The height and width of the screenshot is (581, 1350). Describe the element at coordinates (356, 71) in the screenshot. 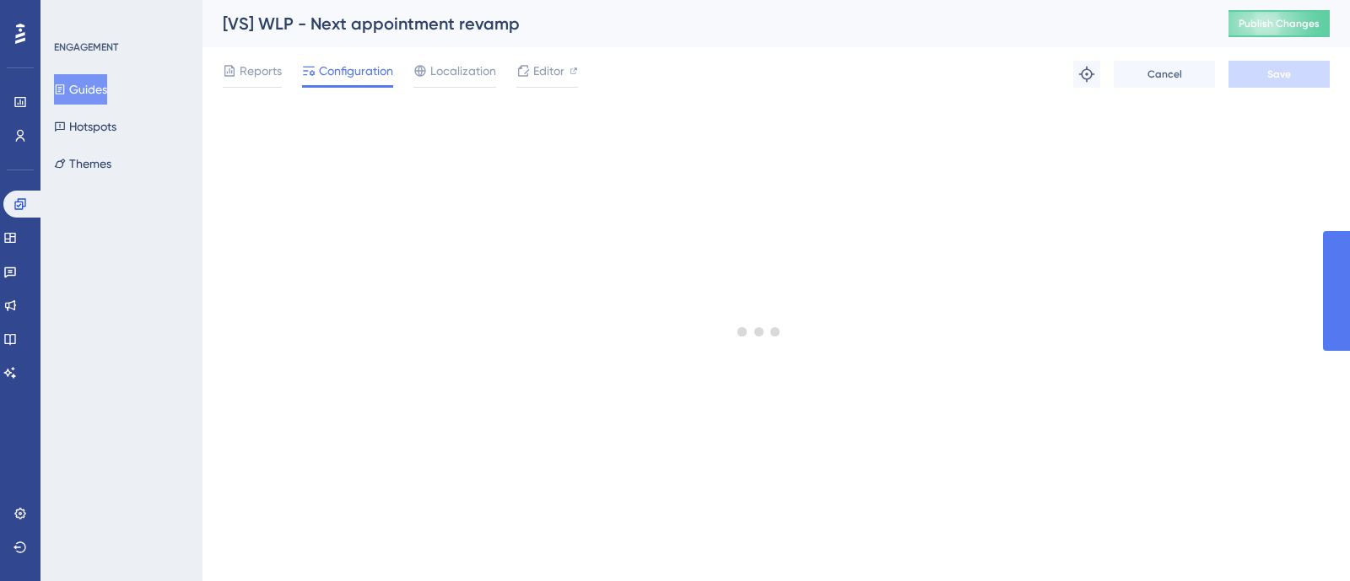

I see `span: Configuration` at that location.